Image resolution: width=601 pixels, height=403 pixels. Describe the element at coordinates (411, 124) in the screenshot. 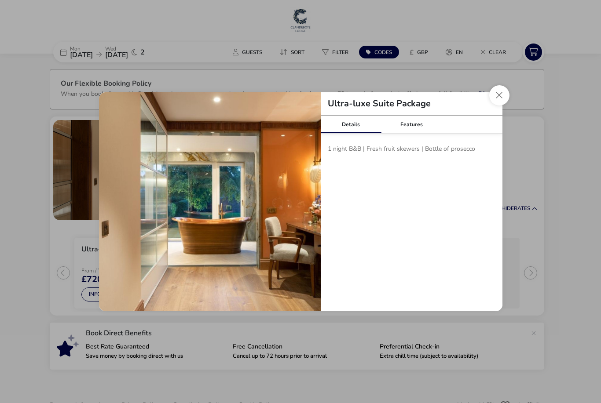

I see `div: Features` at that location.